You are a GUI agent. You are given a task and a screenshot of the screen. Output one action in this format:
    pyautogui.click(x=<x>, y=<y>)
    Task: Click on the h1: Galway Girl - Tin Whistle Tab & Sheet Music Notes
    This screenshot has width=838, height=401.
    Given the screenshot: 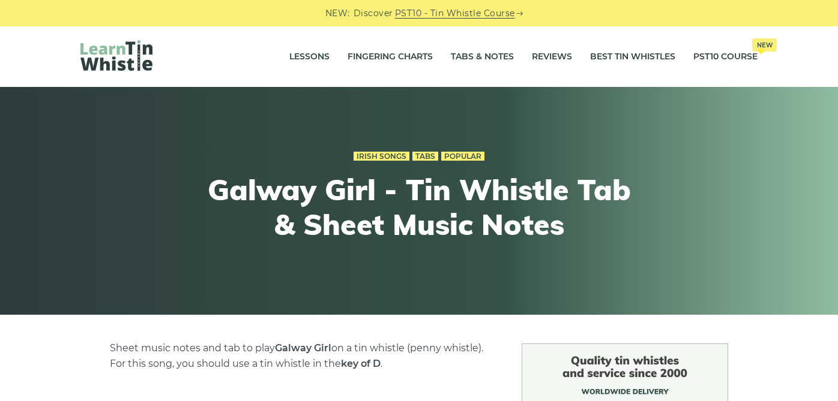 What is the action you would take?
    pyautogui.click(x=419, y=207)
    